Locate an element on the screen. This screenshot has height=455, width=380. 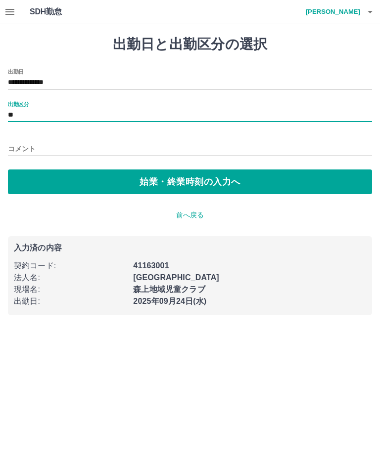
p: 前へ戻る is located at coordinates (190, 215).